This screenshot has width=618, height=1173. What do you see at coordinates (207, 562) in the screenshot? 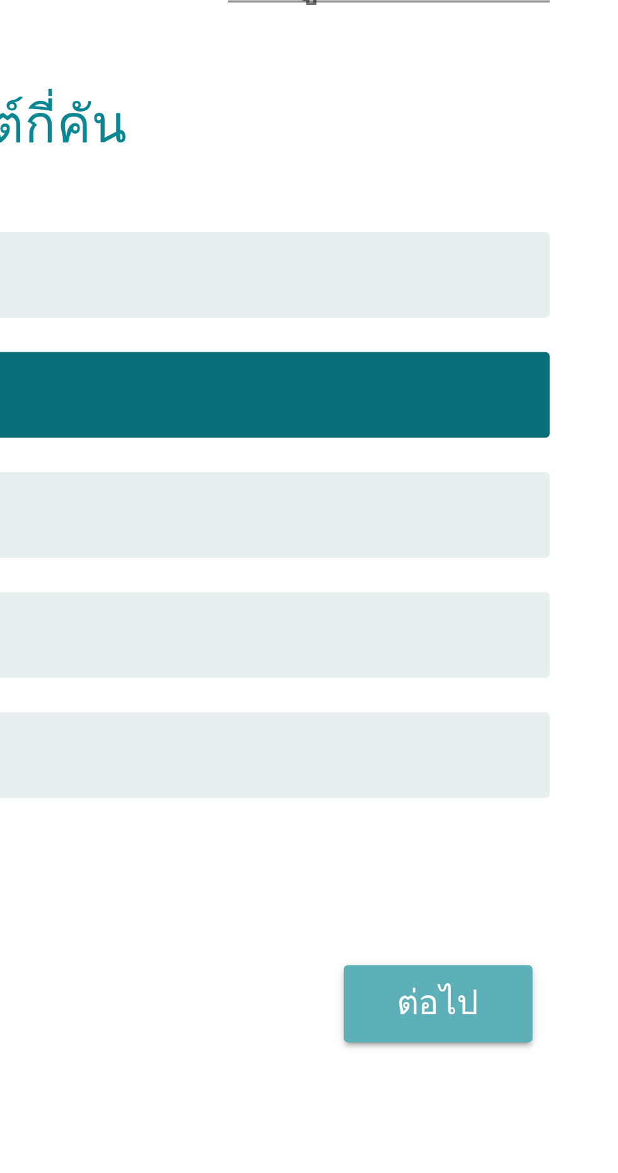
I see `font: 1` at bounding box center [207, 562].